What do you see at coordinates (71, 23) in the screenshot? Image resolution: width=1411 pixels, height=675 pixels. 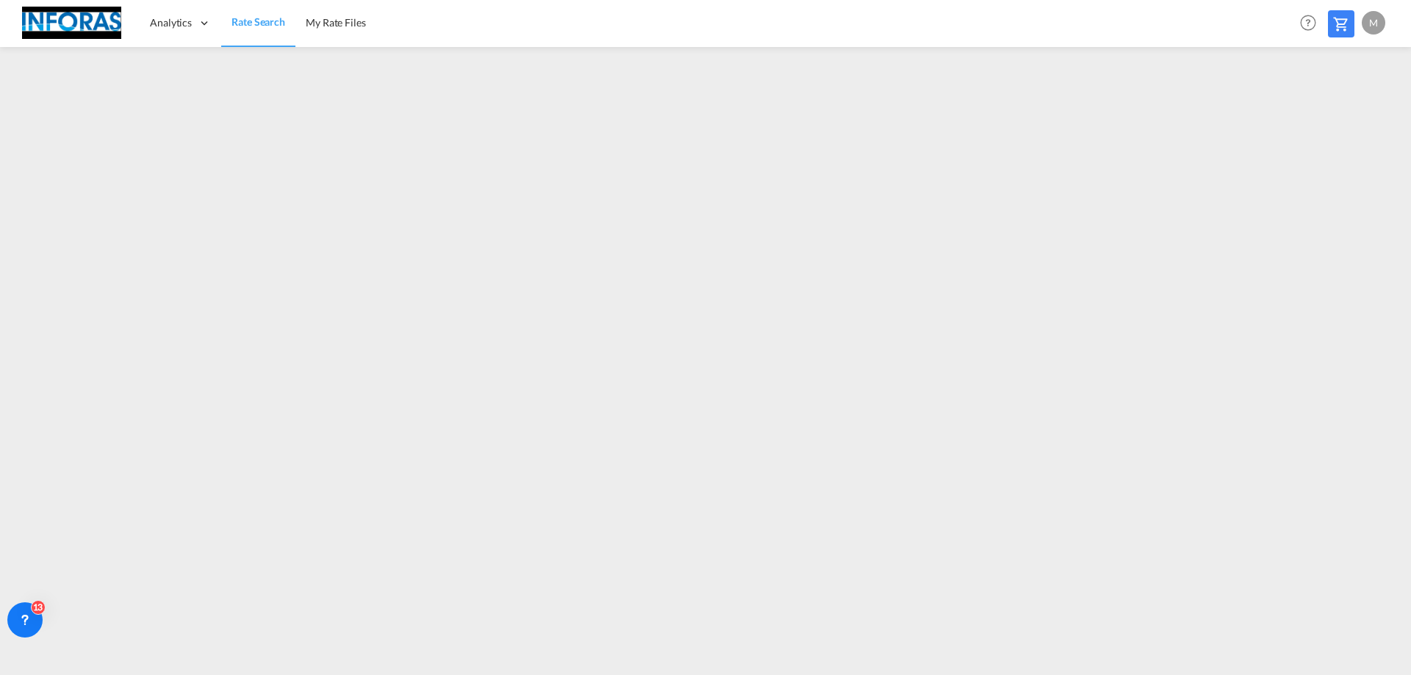 I see `img: eff75c7098ee11eeb65dd1c63e392380.jpg` at bounding box center [71, 23].